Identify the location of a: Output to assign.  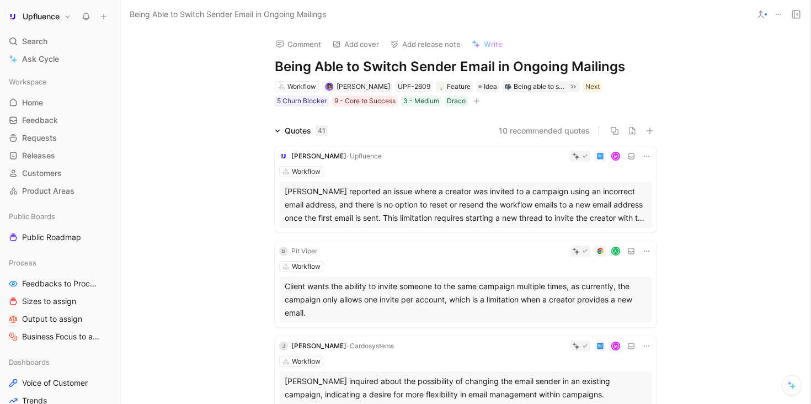
(60, 319).